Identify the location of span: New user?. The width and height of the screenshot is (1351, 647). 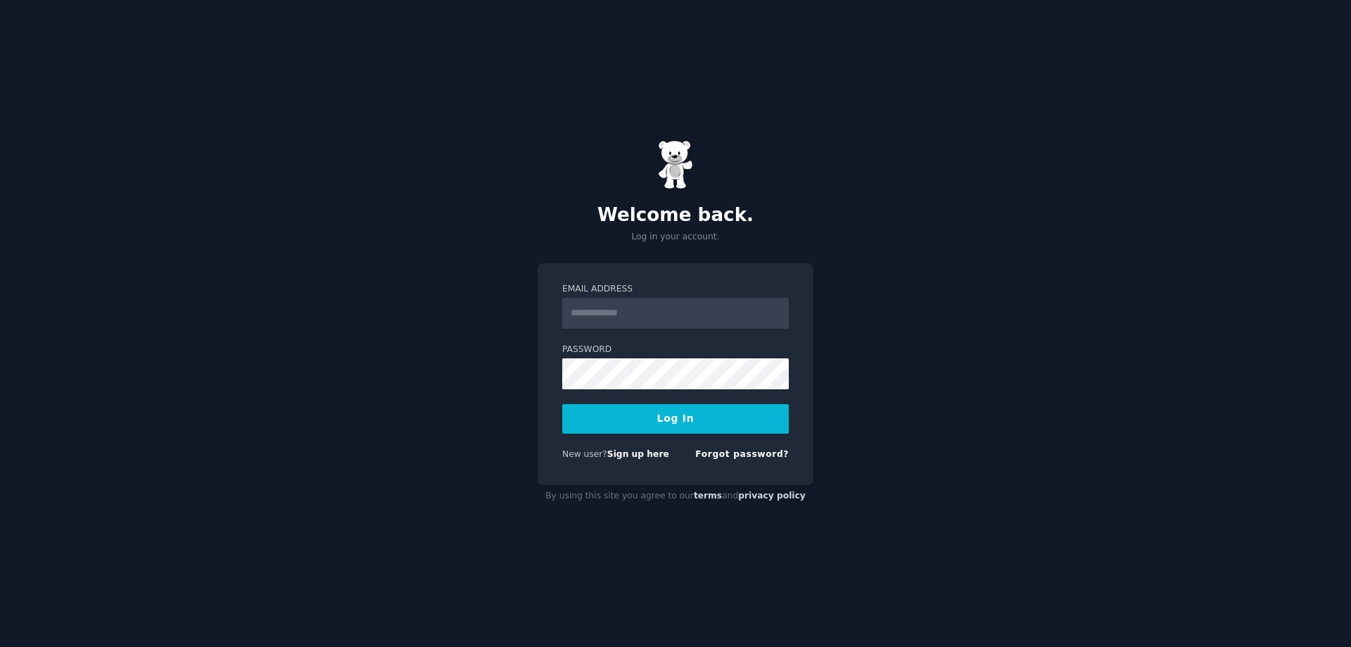
(585, 454).